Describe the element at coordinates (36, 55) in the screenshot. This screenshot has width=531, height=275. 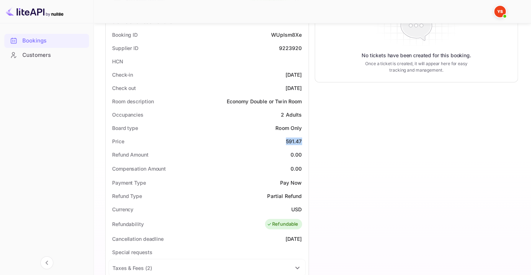
I see `ya-tr-span: Customers` at that location.